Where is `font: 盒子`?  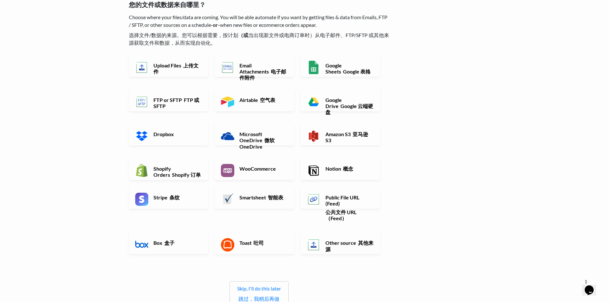 font: 盒子 is located at coordinates (169, 243).